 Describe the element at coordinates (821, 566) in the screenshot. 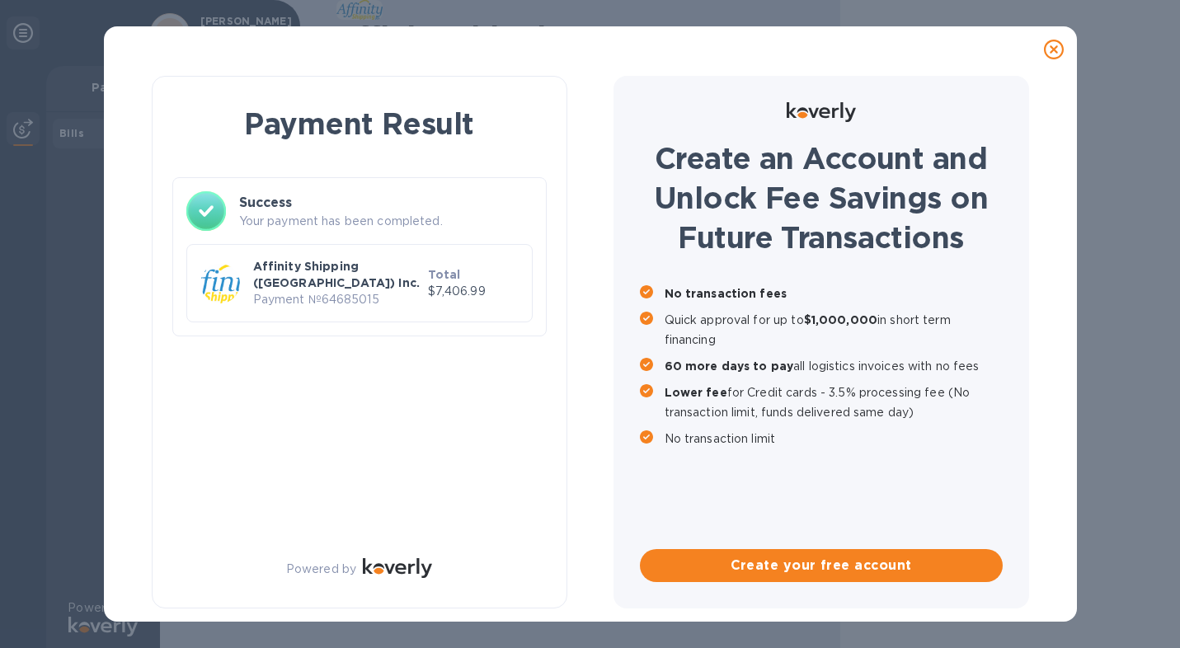

I see `span: Create your free account` at that location.